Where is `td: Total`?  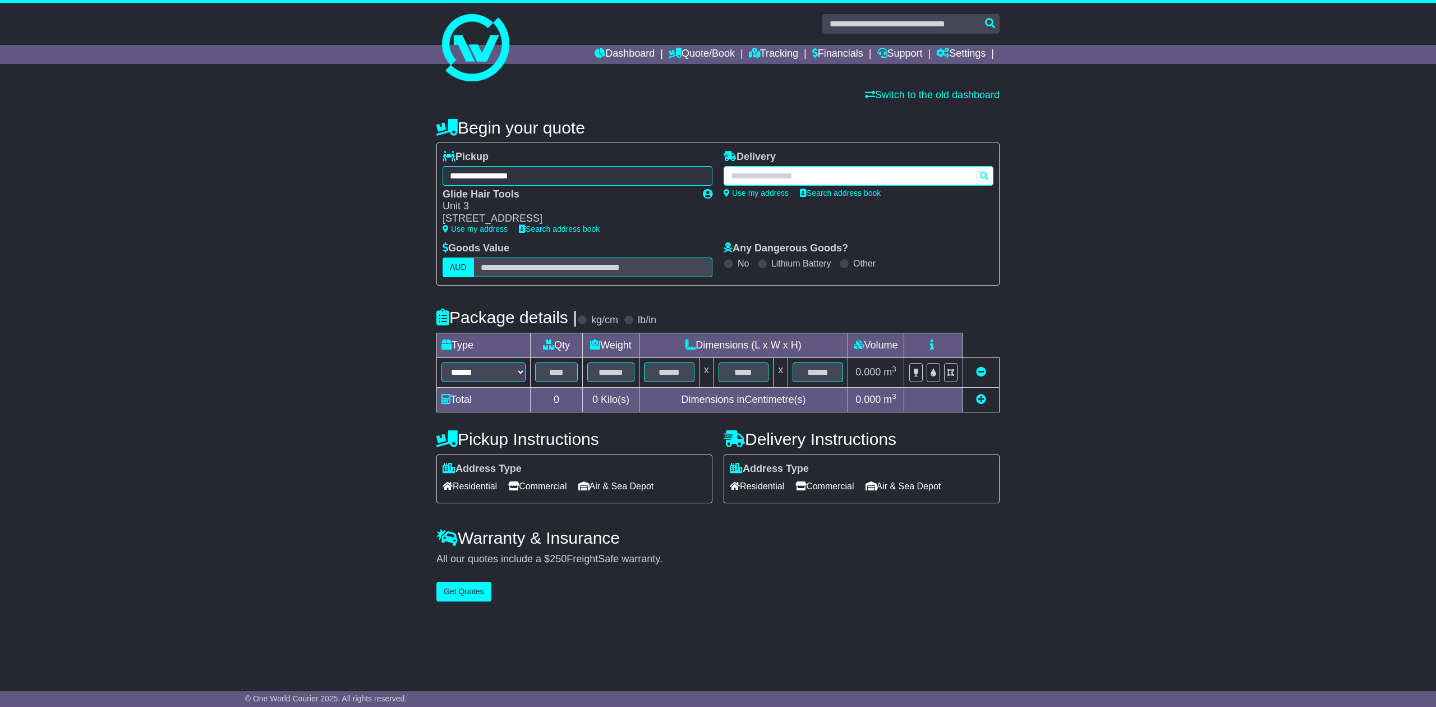
td: Total is located at coordinates (484, 400).